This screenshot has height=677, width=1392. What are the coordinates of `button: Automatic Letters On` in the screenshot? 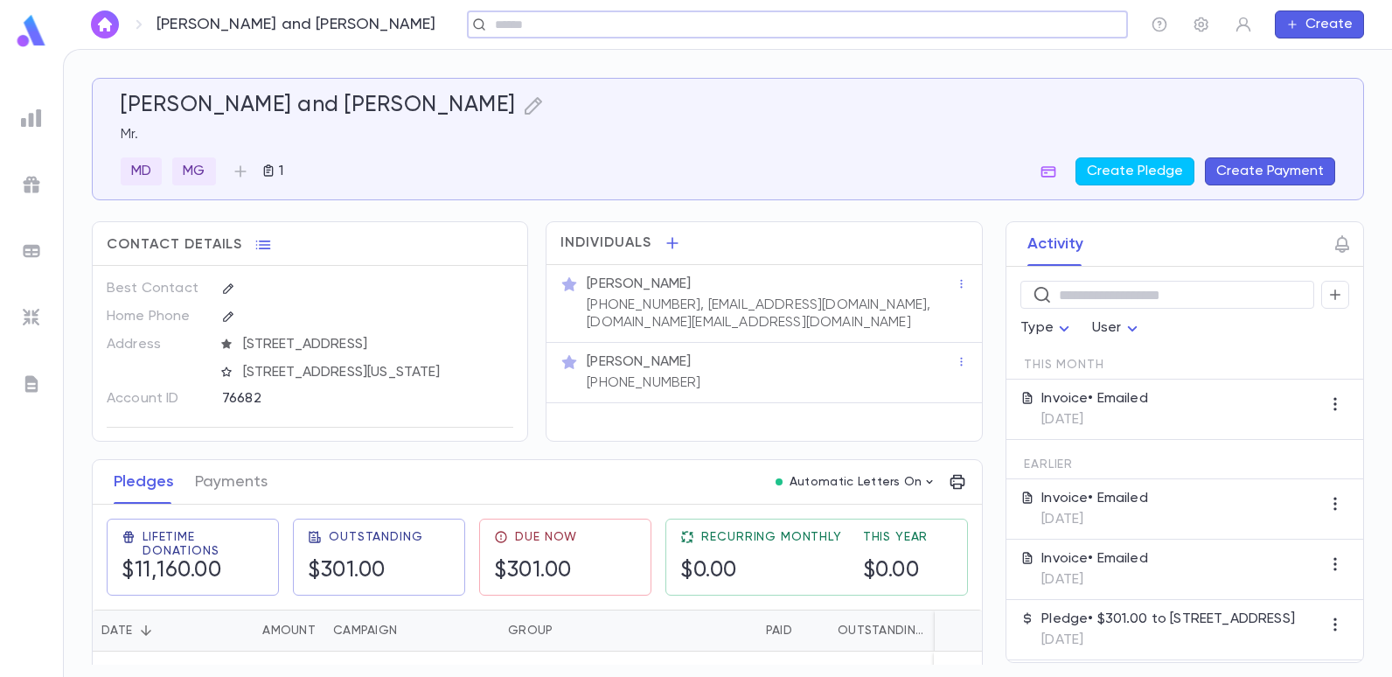 It's located at (856, 482).